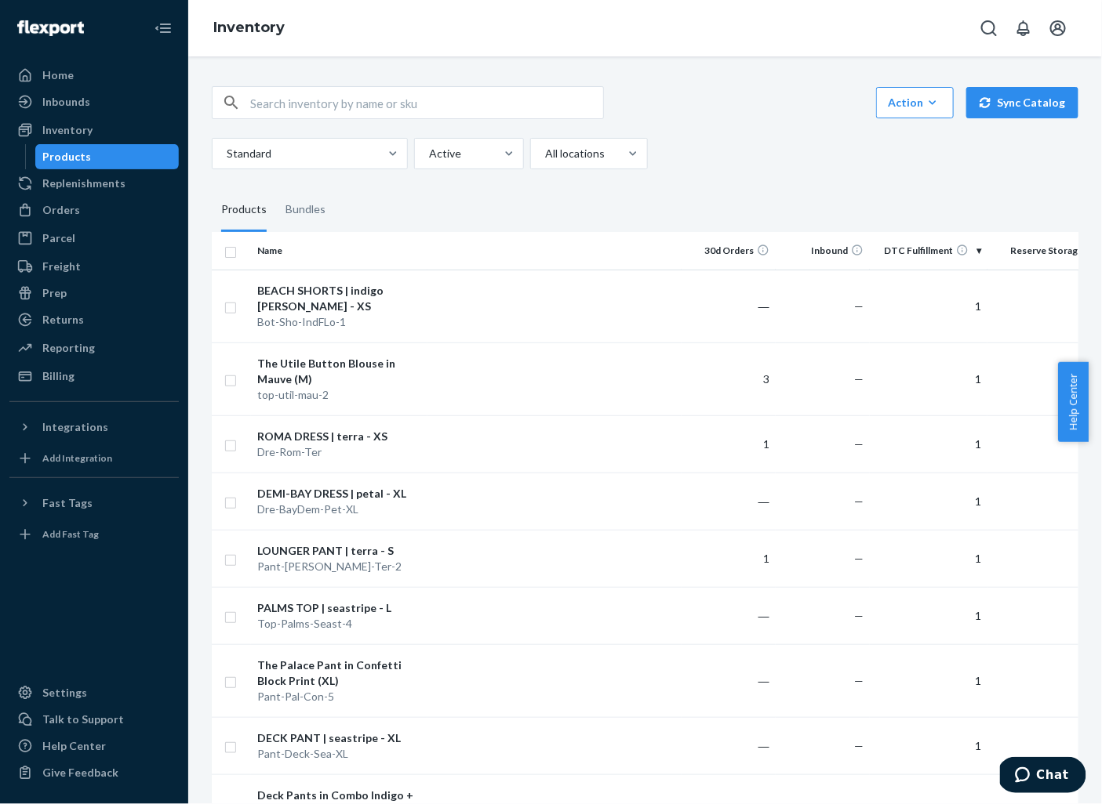 Image resolution: width=1102 pixels, height=804 pixels. What do you see at coordinates (989, 28) in the screenshot?
I see `button: Open Search Box` at bounding box center [989, 28].